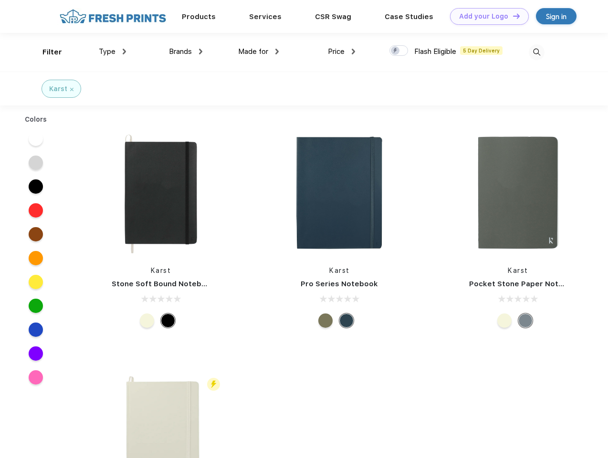 The width and height of the screenshot is (608, 458). I want to click on span: Price, so click(336, 52).